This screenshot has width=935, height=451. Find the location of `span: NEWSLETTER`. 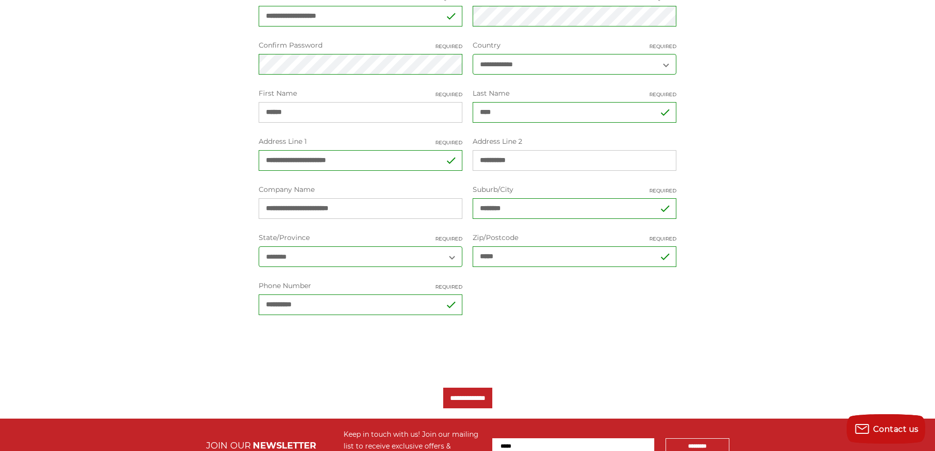

span: NEWSLETTER is located at coordinates (284, 446).